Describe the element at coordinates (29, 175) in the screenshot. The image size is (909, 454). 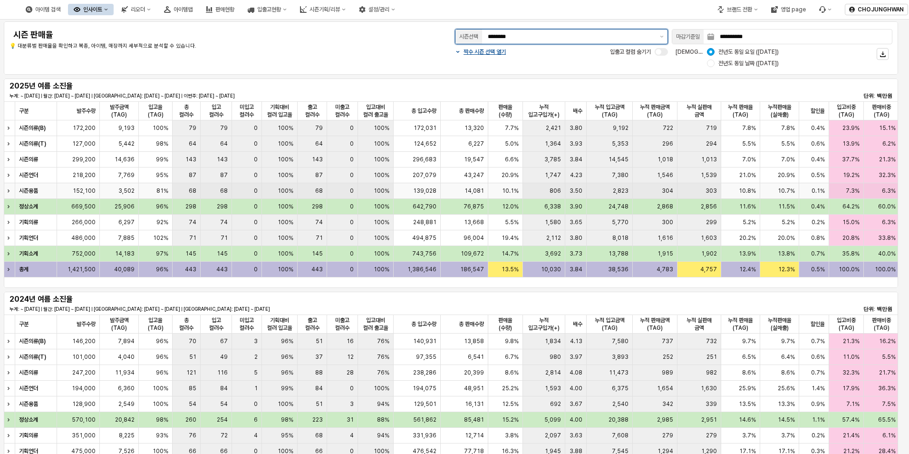
I see `strong: 시즌언더` at that location.